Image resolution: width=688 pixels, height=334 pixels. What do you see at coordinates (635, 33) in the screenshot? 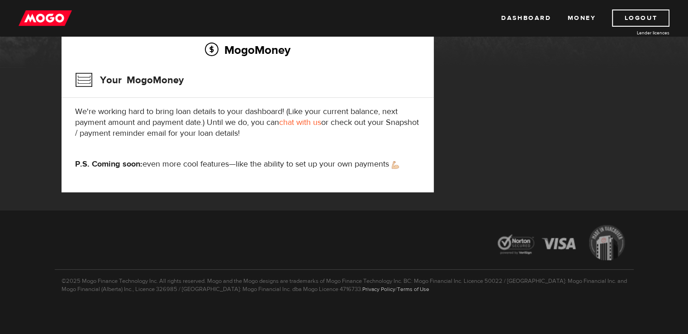
I see `a: Lender licences` at bounding box center [635, 33].